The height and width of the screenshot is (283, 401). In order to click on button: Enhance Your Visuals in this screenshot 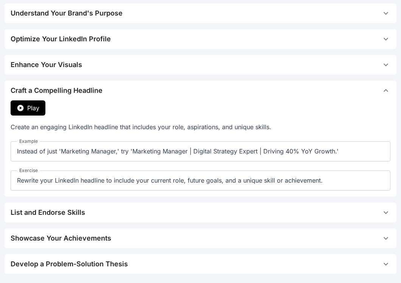, I will do `click(200, 65)`.